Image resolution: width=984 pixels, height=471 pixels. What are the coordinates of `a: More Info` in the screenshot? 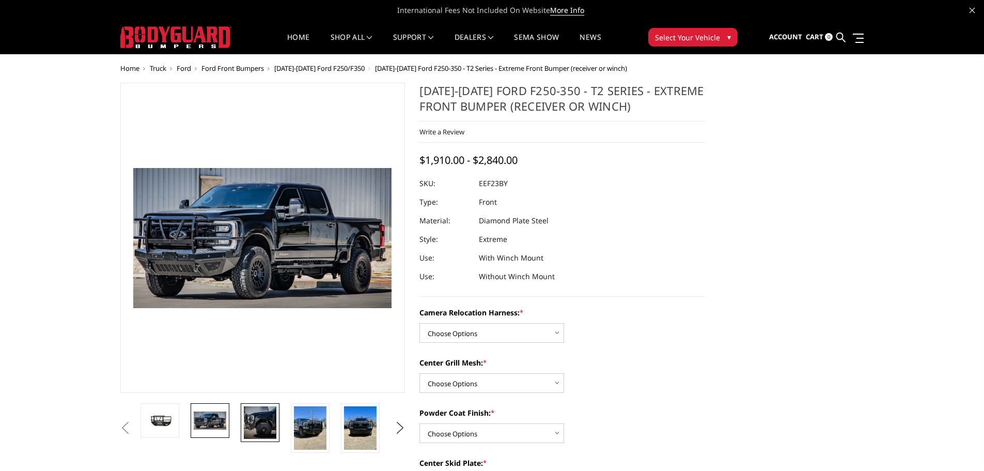 It's located at (567, 10).